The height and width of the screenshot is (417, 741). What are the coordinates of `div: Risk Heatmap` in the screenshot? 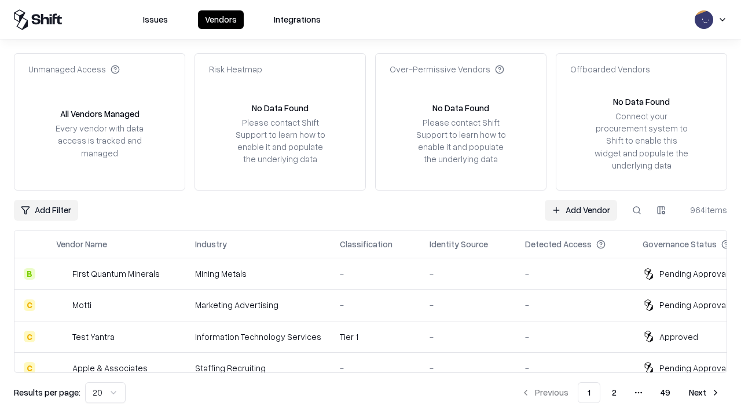 It's located at (235, 69).